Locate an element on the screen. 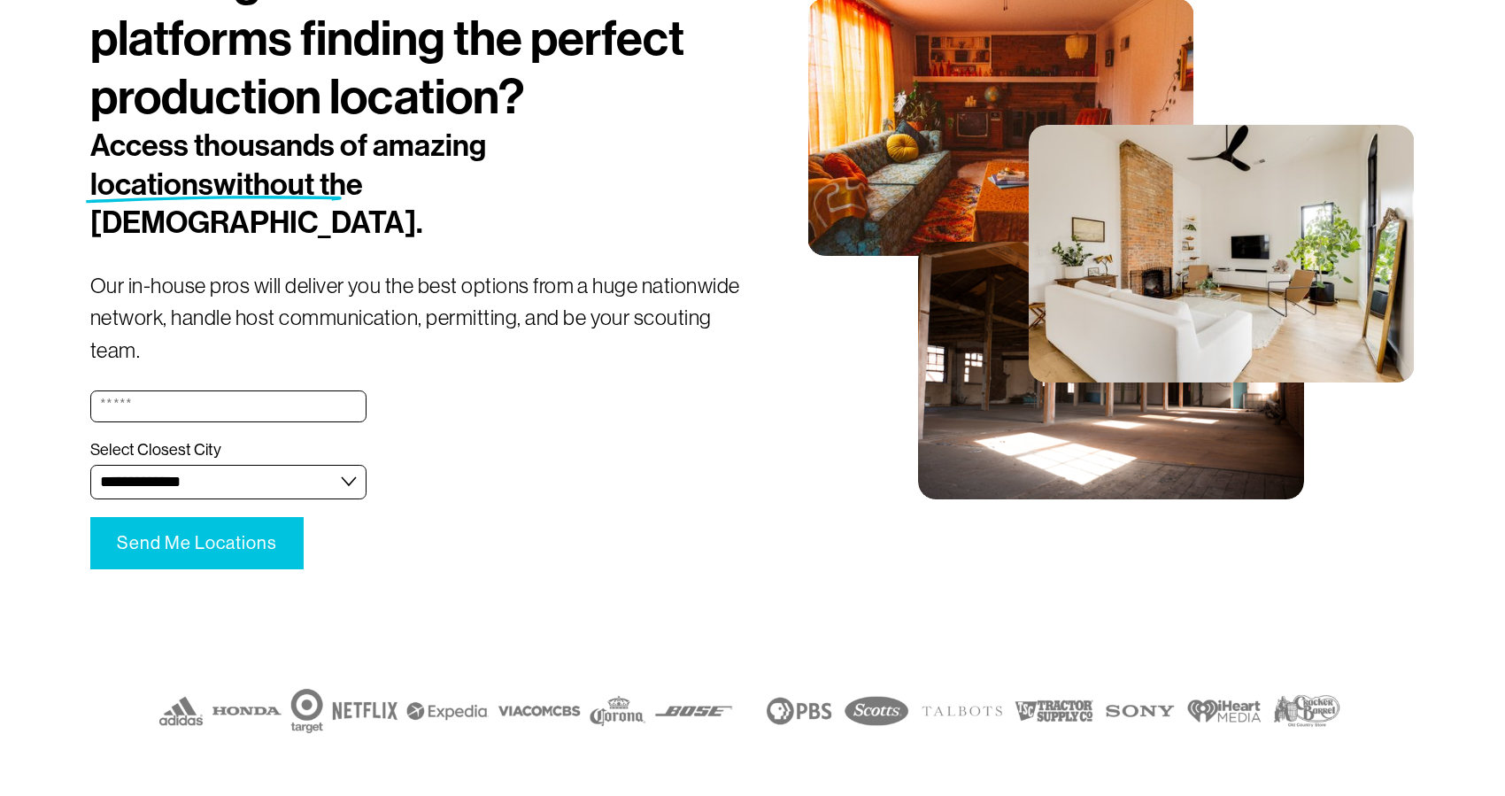 The width and height of the screenshot is (1505, 796). select: Select Closest City is located at coordinates (228, 482).